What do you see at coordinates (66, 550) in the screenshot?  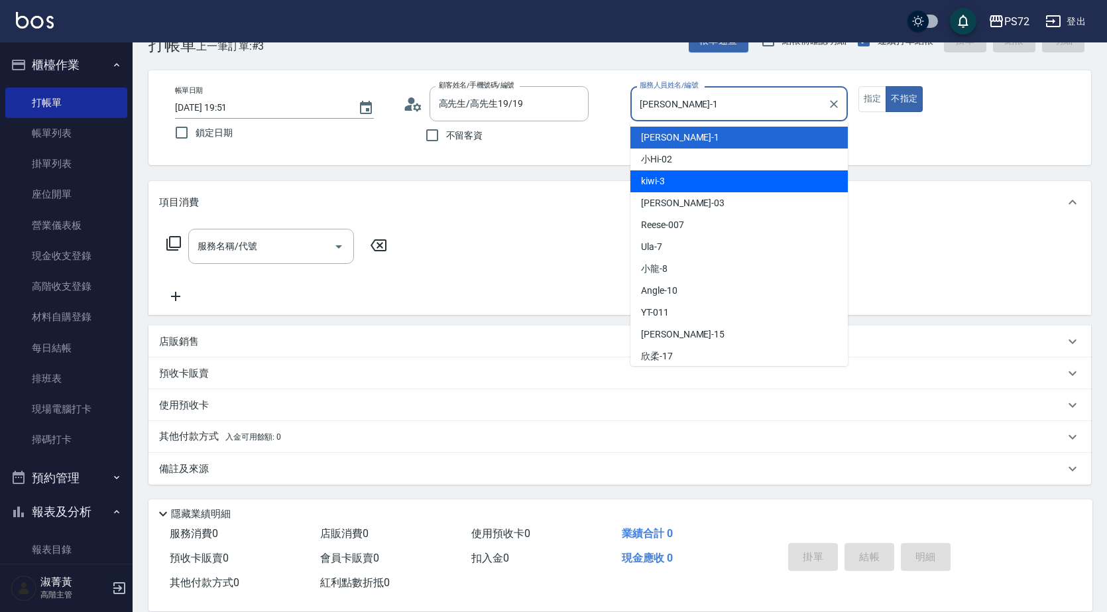 I see `a: 報表目錄` at bounding box center [66, 550].